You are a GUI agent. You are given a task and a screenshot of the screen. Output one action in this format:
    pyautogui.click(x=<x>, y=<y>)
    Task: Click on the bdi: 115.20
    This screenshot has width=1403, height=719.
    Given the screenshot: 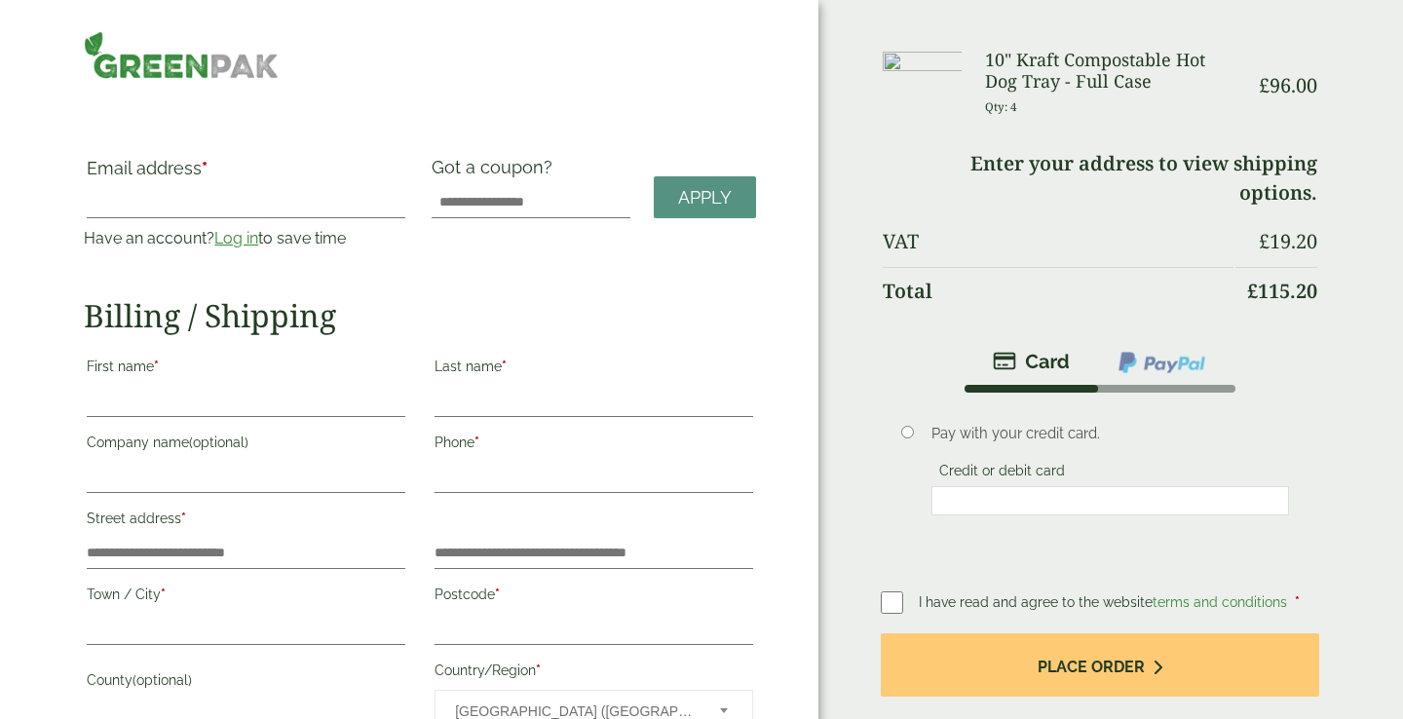 What is the action you would take?
    pyautogui.click(x=1282, y=290)
    